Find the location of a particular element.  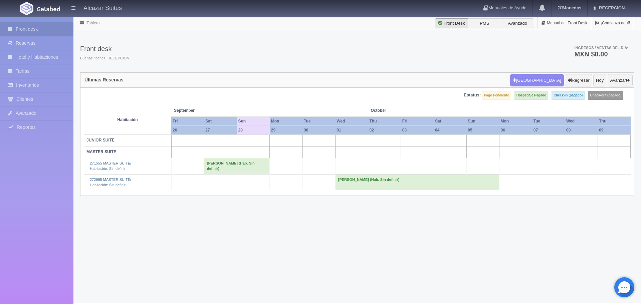

th: 08 is located at coordinates (581, 130).